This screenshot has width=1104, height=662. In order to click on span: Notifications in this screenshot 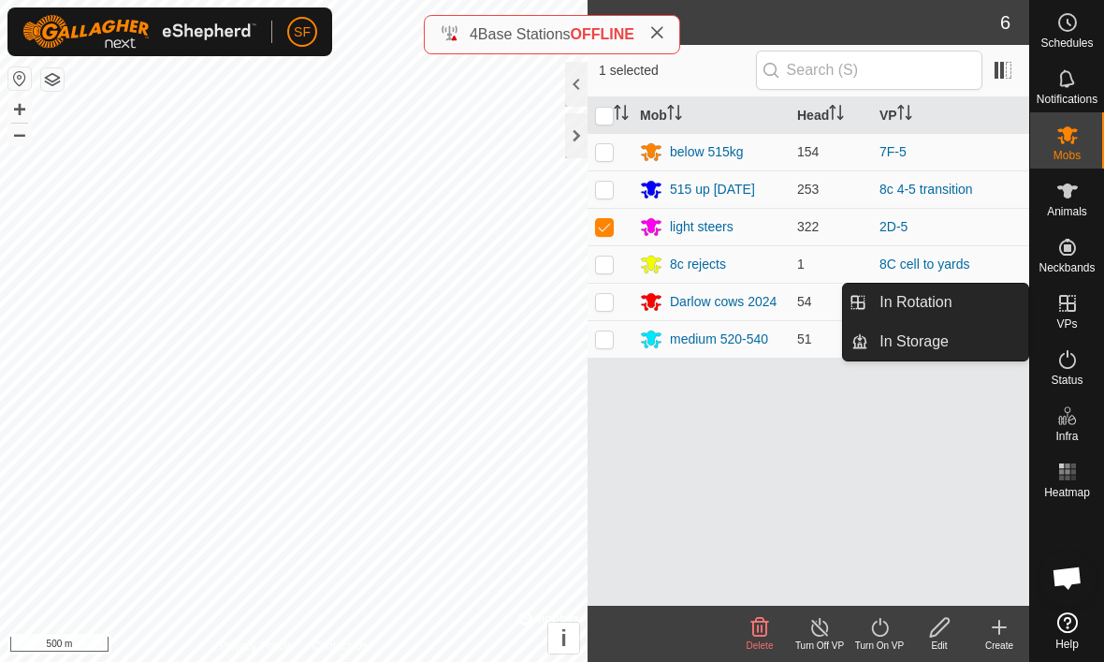, I will do `click(1067, 99)`.